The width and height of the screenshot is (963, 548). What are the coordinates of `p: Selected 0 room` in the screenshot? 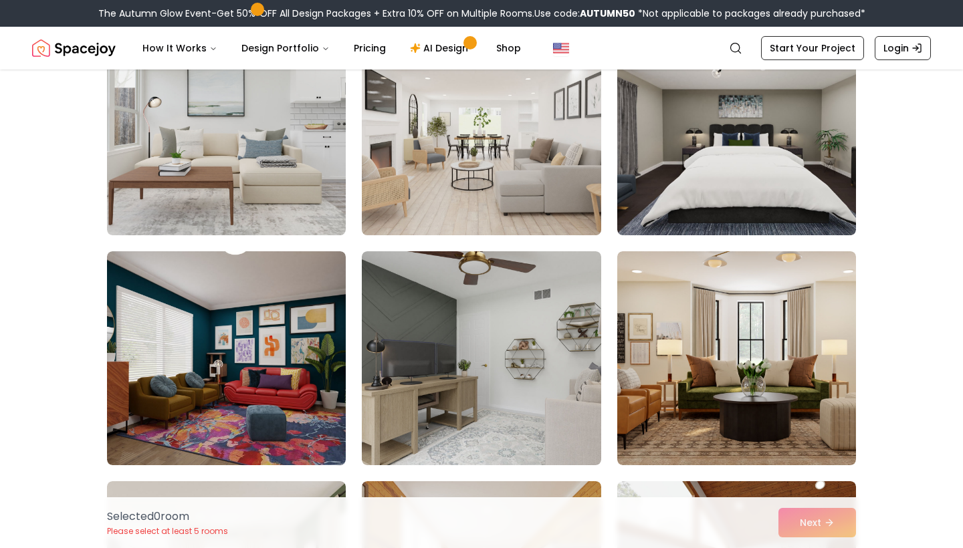 It's located at (167, 517).